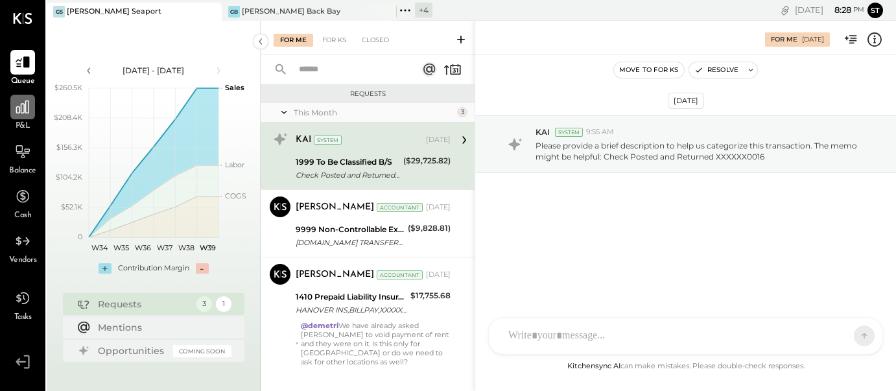 This screenshot has width=896, height=391. I want to click on text: COGS, so click(235, 196).